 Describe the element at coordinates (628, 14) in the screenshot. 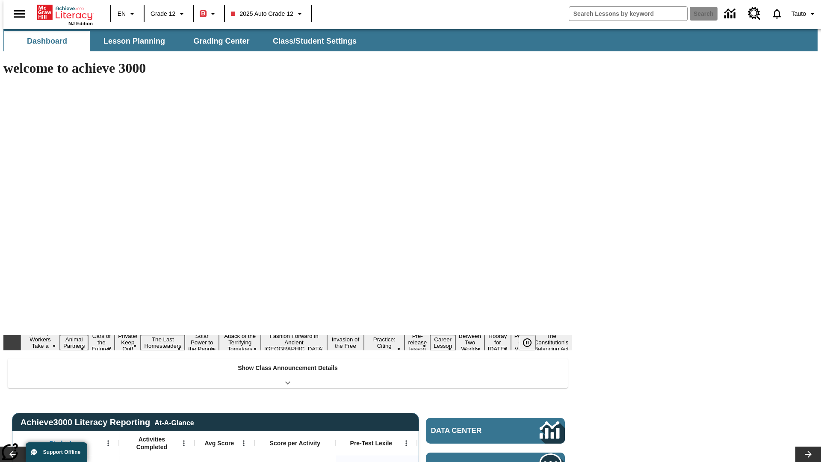

I see `input: search field` at that location.